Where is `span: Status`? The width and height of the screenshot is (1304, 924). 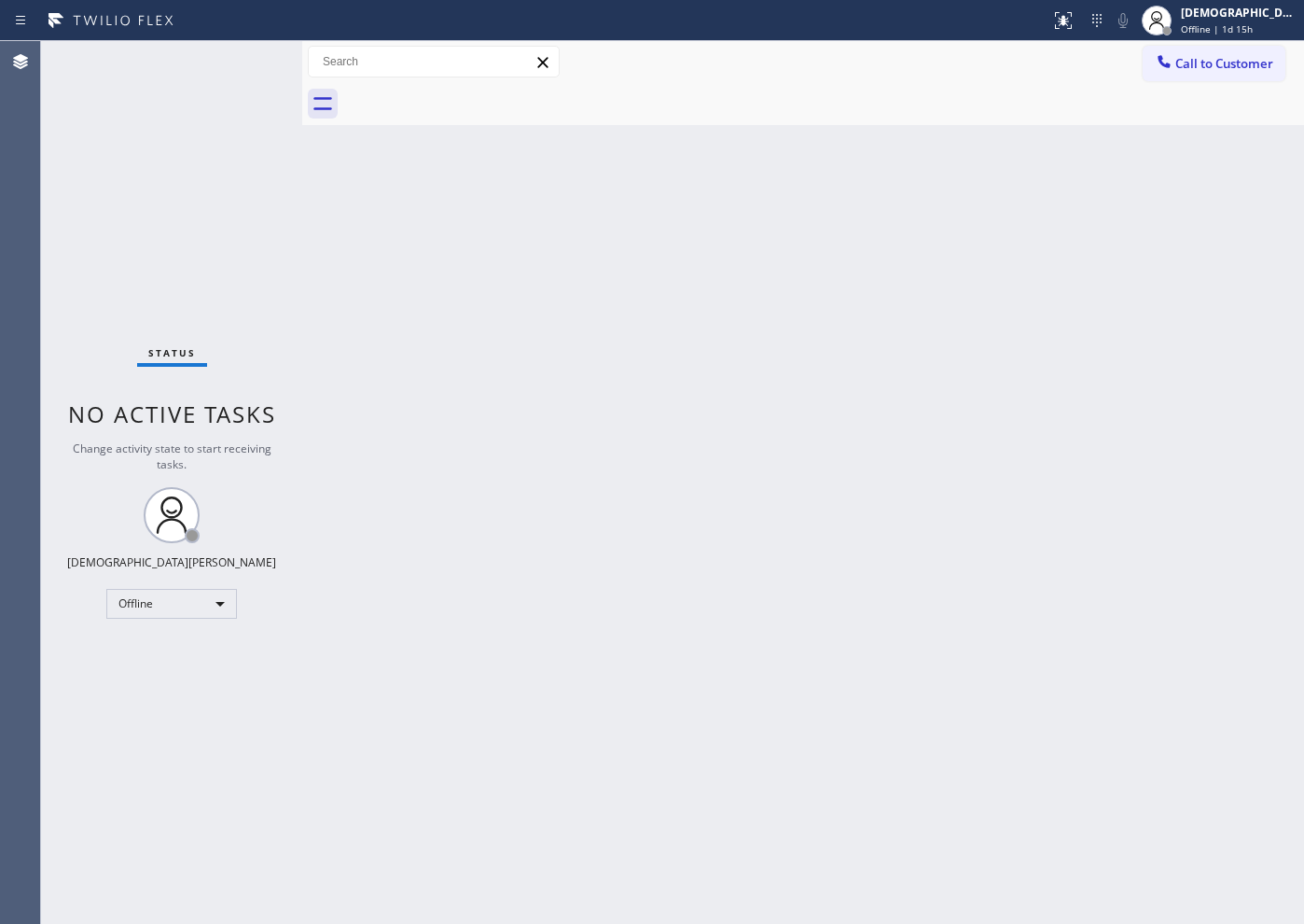
span: Status is located at coordinates (171, 352).